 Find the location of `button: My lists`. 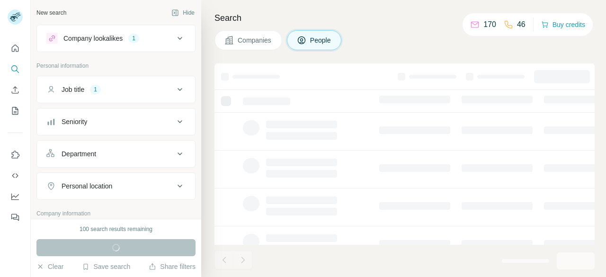

button: My lists is located at coordinates (15, 111).